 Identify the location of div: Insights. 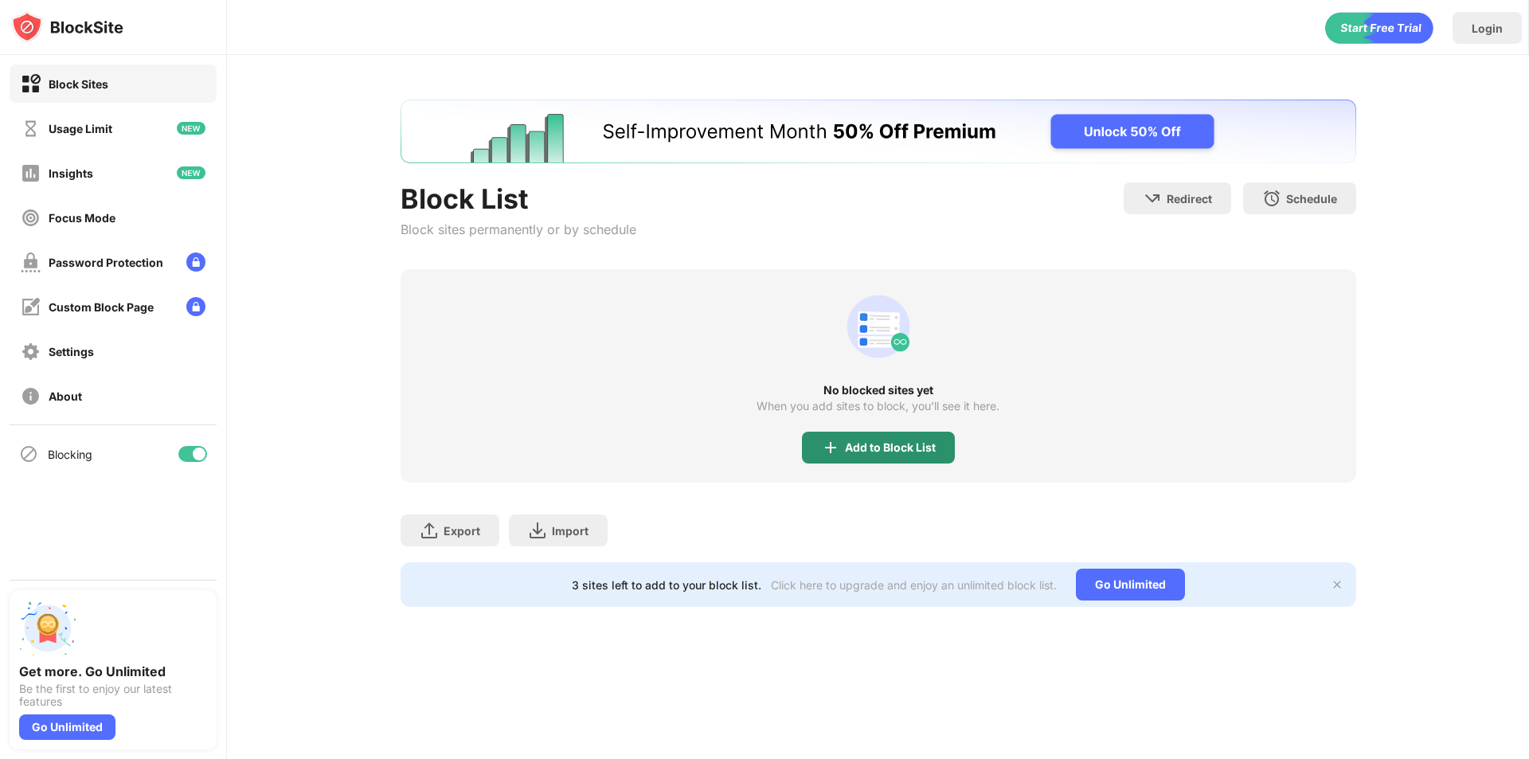
(71, 173).